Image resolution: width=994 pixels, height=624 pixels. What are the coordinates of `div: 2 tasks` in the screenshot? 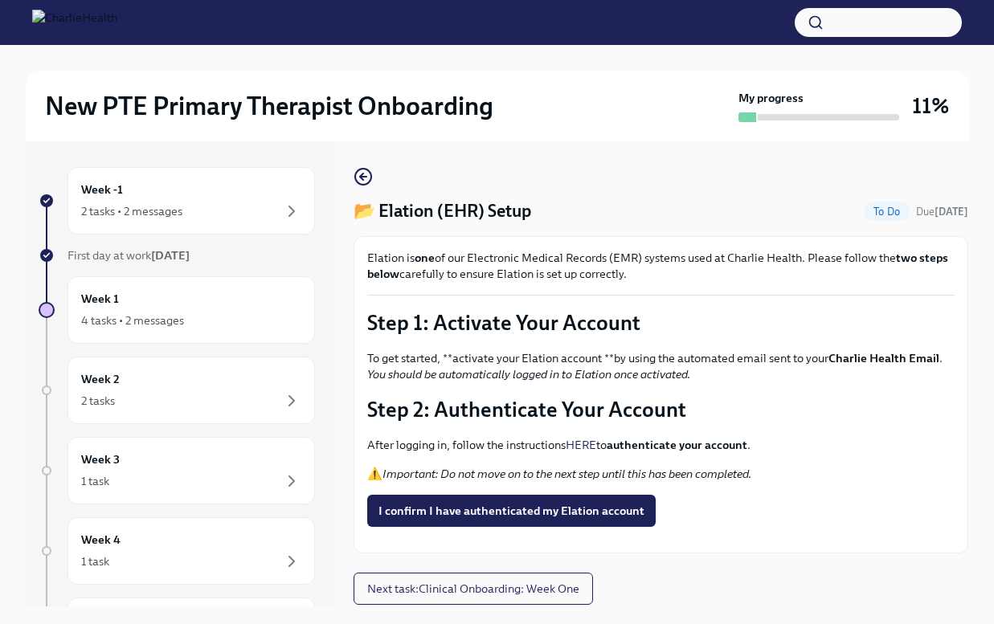 It's located at (98, 401).